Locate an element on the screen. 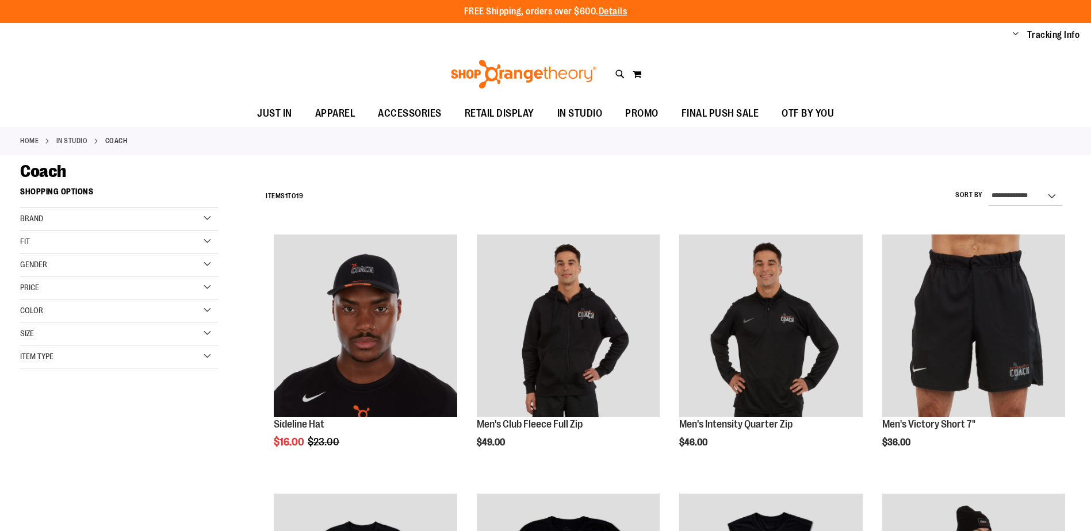 The height and width of the screenshot is (531, 1091). span: Size is located at coordinates (27, 334).